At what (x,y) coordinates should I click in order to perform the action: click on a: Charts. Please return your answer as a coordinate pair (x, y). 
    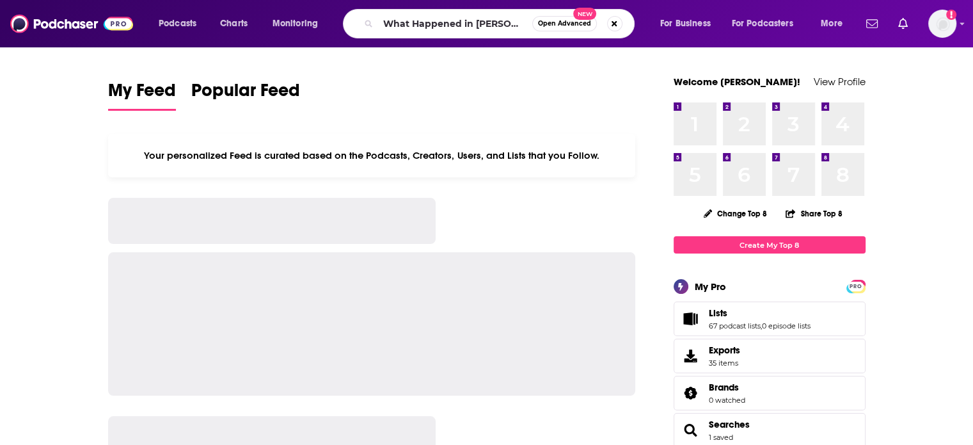
    Looking at the image, I should click on (233, 24).